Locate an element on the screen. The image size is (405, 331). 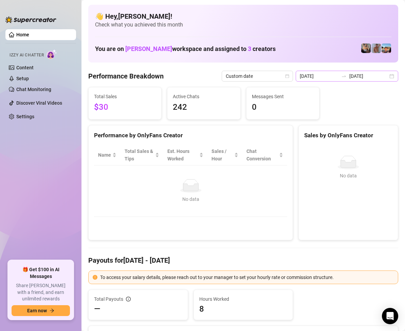
img: AI Chatter is located at coordinates (52, 54).